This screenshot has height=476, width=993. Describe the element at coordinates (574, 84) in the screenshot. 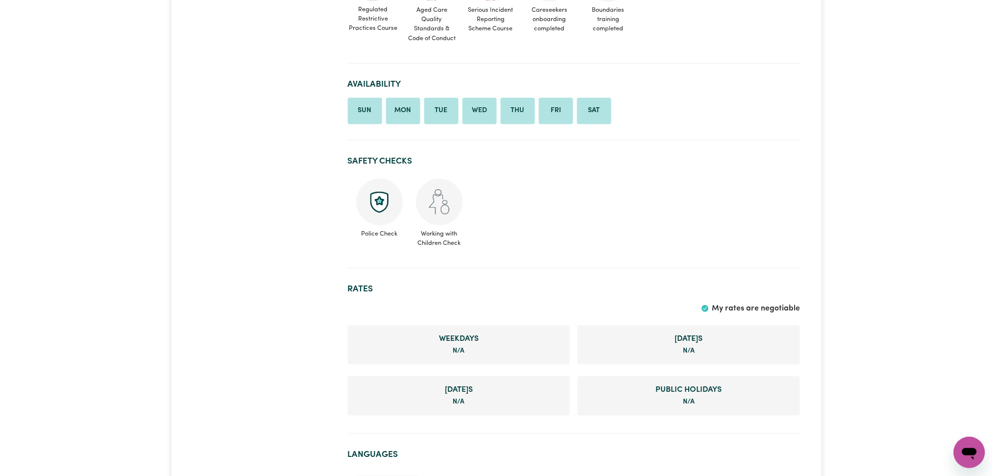

I see `h2: Availability` at that location.